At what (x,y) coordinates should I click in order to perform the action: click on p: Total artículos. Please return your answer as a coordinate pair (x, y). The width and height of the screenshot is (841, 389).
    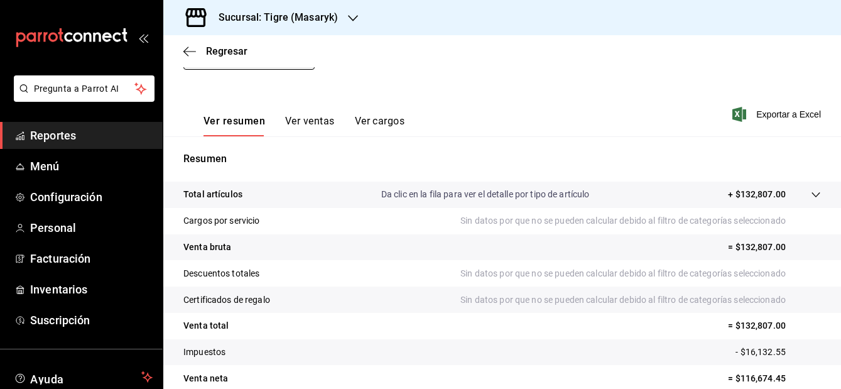
    Looking at the image, I should click on (213, 194).